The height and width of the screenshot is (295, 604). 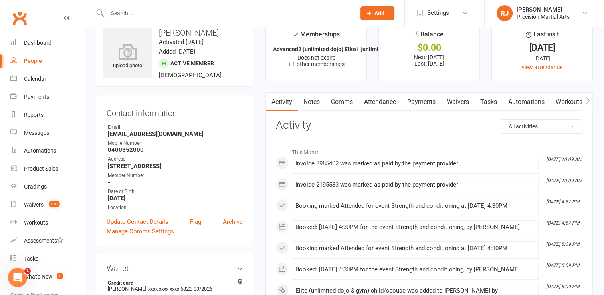 What do you see at coordinates (173, 282) in the screenshot?
I see `strong: Credit card` at bounding box center [173, 282].